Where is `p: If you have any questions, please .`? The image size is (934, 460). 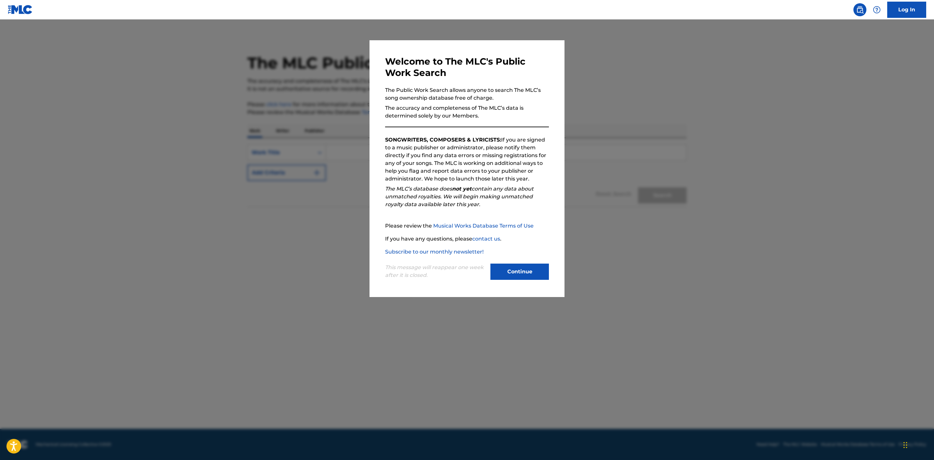
p: If you have any questions, please . is located at coordinates (467, 239).